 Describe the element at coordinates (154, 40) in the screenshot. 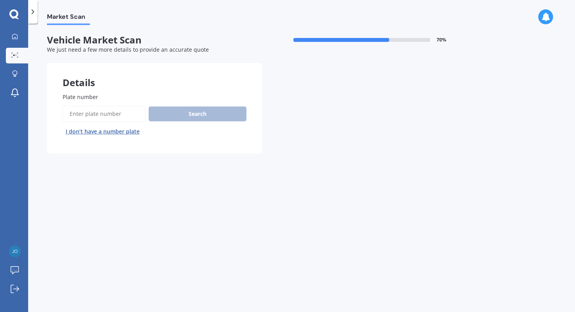

I see `span: Vehicle Market Scan` at that location.